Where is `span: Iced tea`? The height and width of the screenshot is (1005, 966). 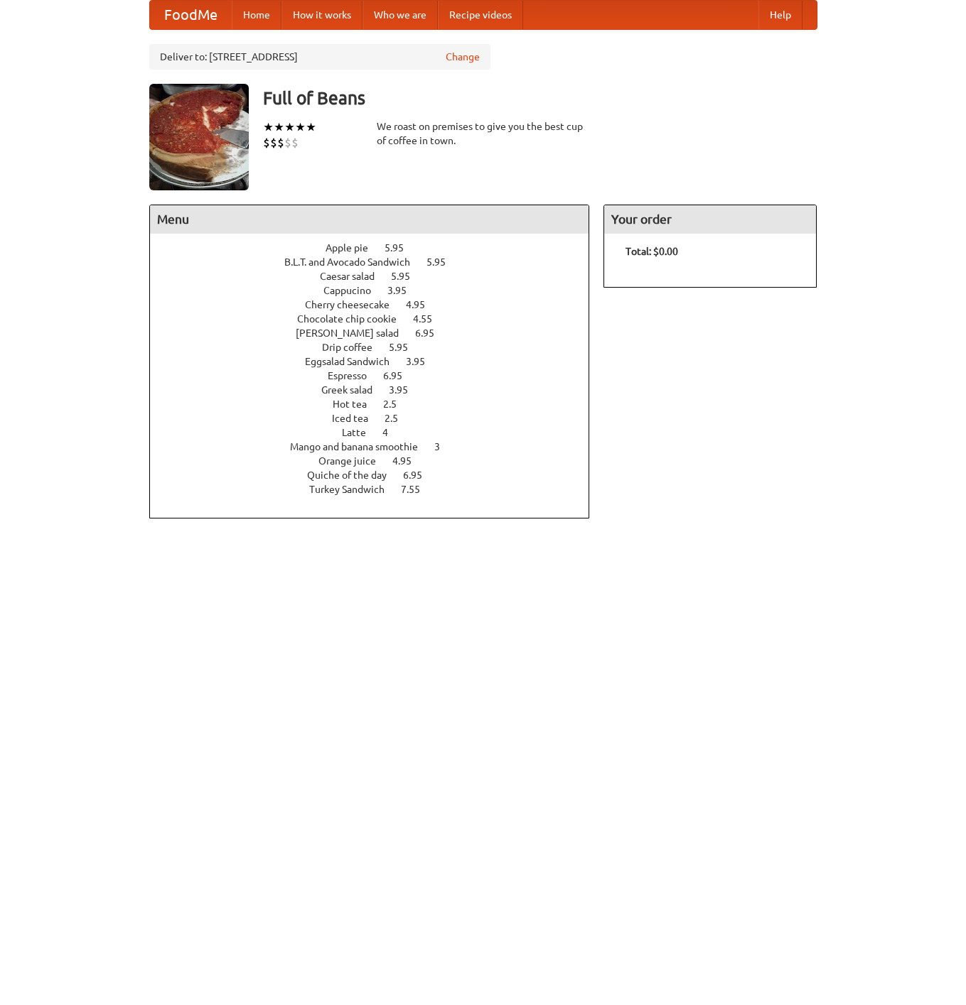 span: Iced tea is located at coordinates (357, 419).